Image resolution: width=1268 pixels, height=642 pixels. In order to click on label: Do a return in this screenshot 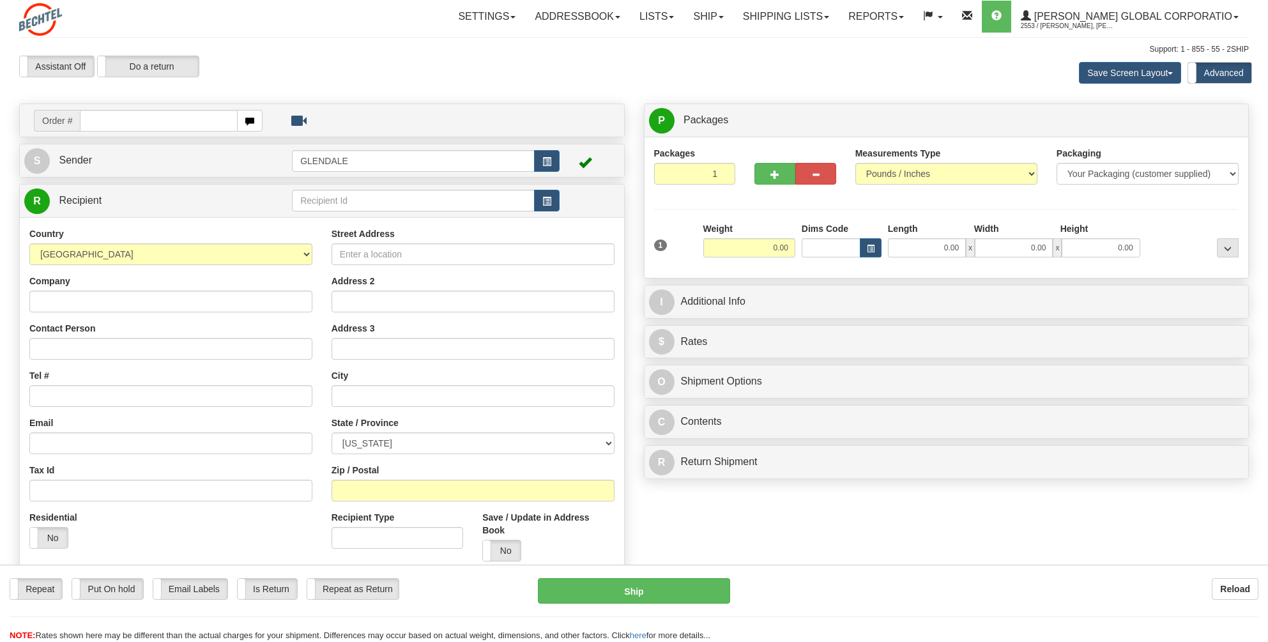, I will do `click(148, 66)`.